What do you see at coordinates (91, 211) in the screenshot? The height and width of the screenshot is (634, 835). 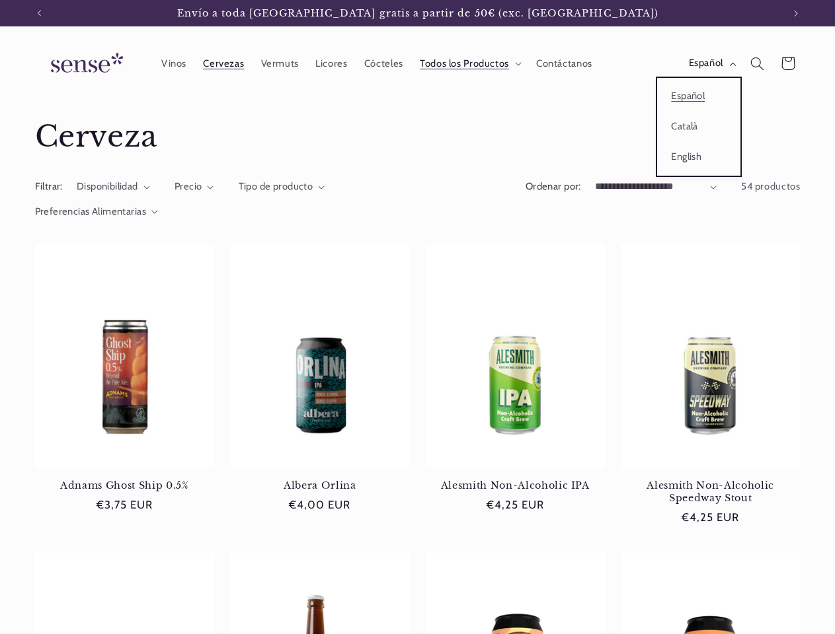 I see `span: Preferencias Alimentarias` at bounding box center [91, 211].